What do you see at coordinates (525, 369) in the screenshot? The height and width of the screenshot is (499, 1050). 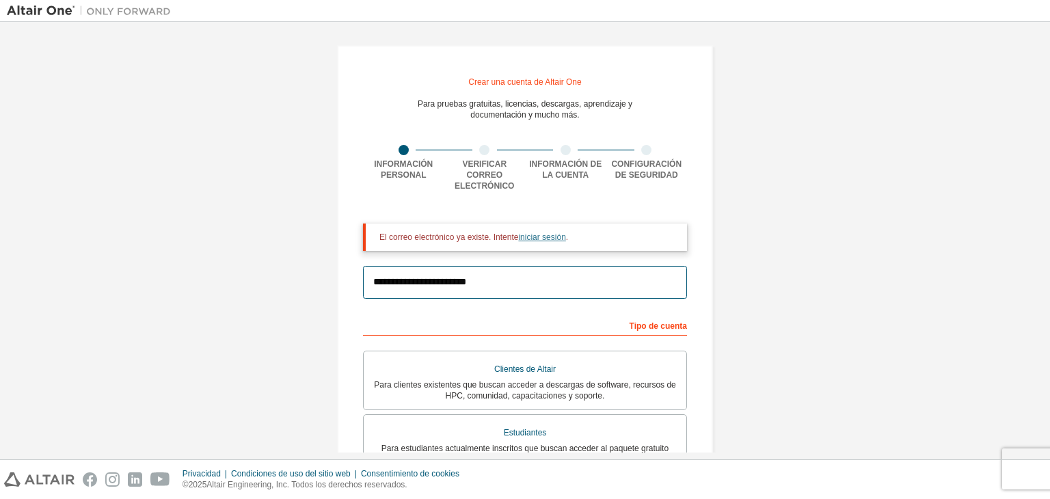 I see `font: Clientes de Altair` at bounding box center [525, 369].